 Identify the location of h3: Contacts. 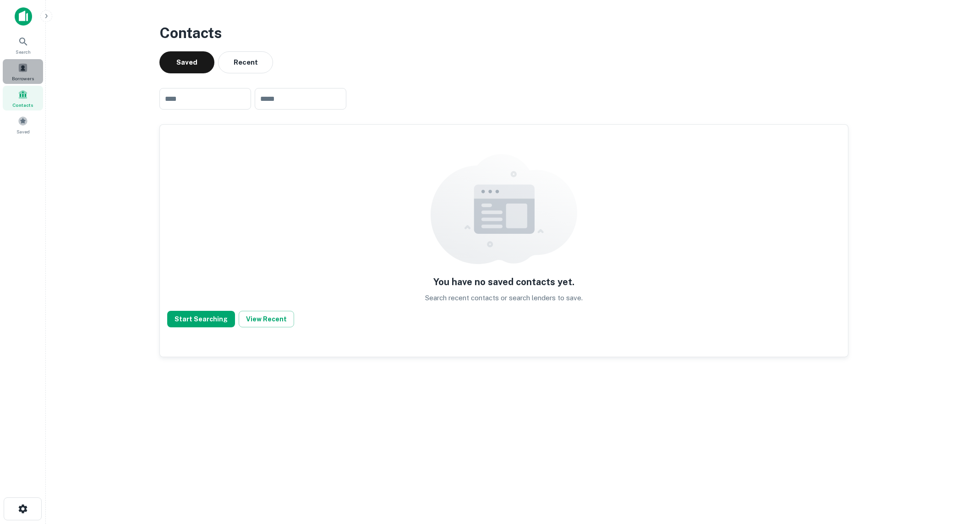
(504, 33).